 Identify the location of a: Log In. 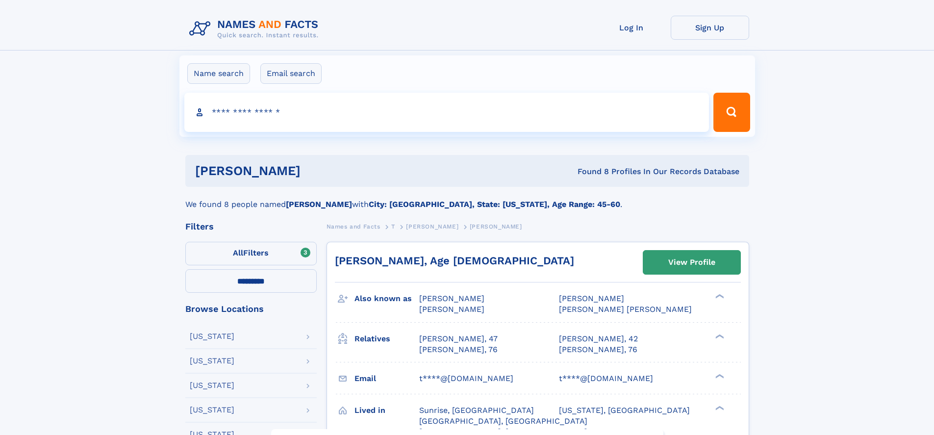
(631, 27).